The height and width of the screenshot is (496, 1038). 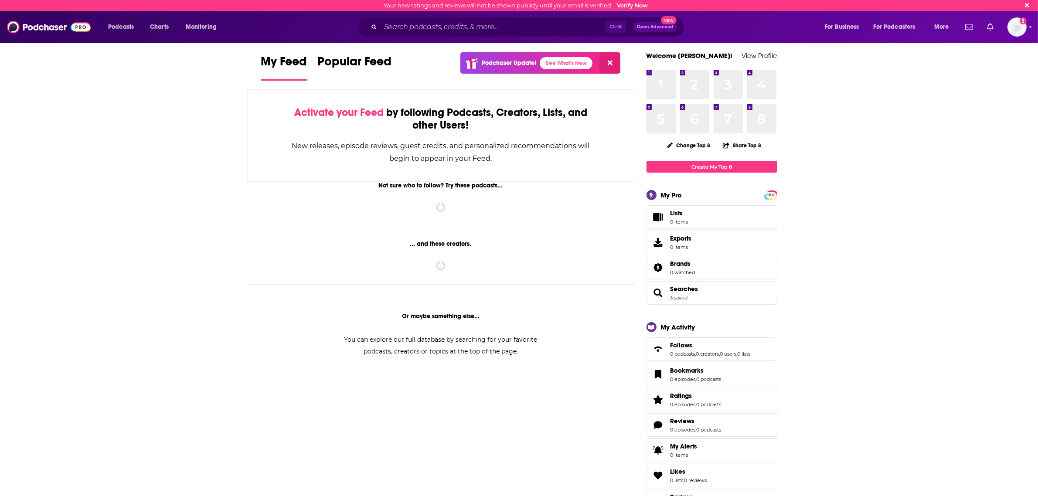 What do you see at coordinates (760, 55) in the screenshot?
I see `a: View Profile` at bounding box center [760, 55].